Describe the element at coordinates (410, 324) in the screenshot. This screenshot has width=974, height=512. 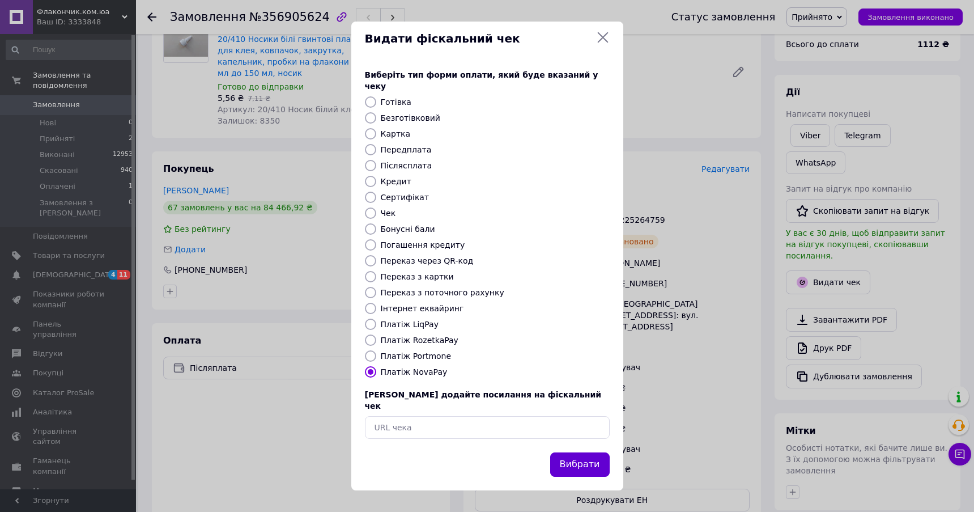
I see `label: Платіж LiqPay` at that location.